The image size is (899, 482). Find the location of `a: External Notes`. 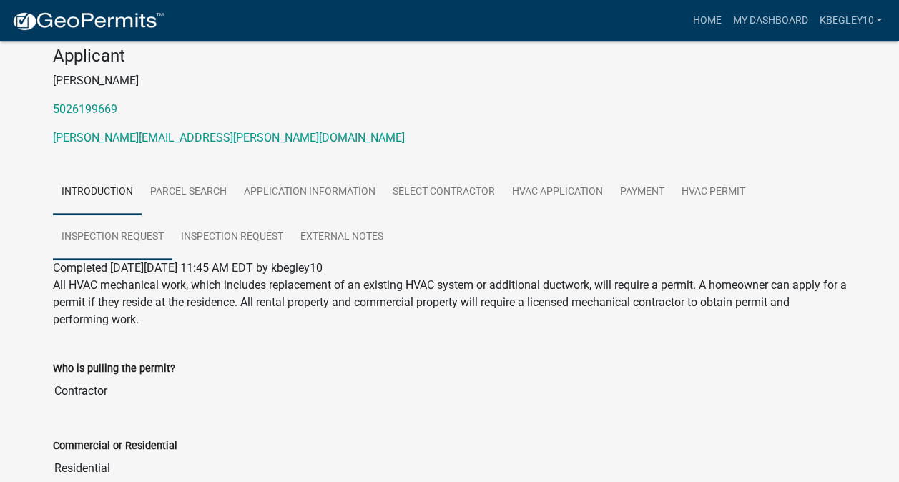

a: External Notes is located at coordinates (342, 237).